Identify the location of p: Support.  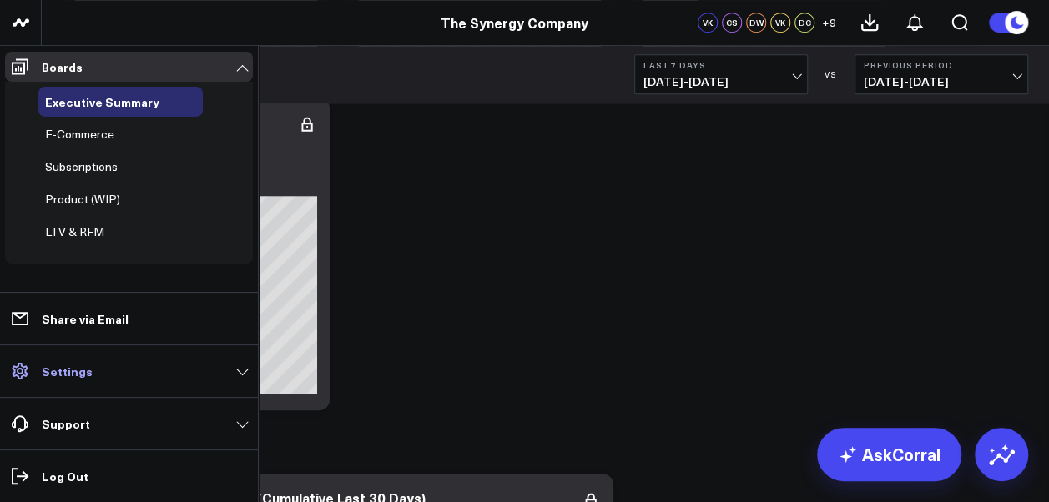
(66, 424).